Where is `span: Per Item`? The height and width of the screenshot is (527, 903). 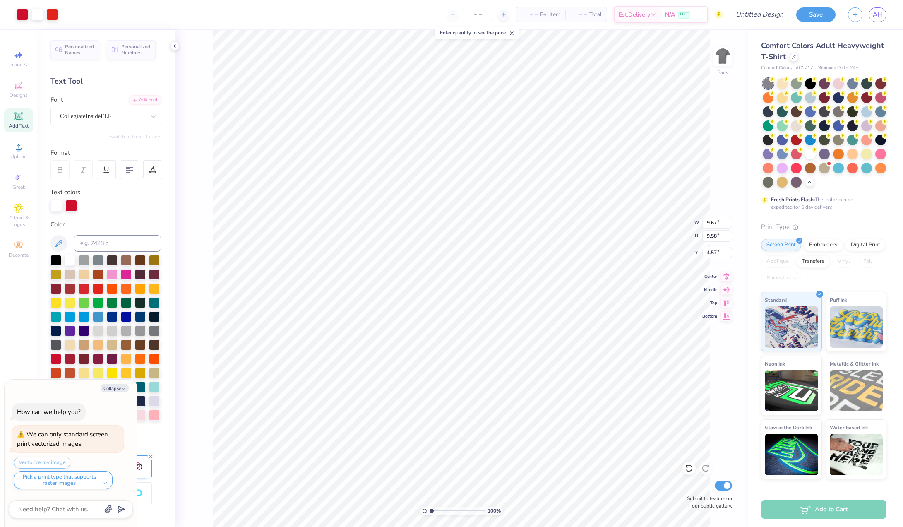
span: Per Item is located at coordinates (550, 14).